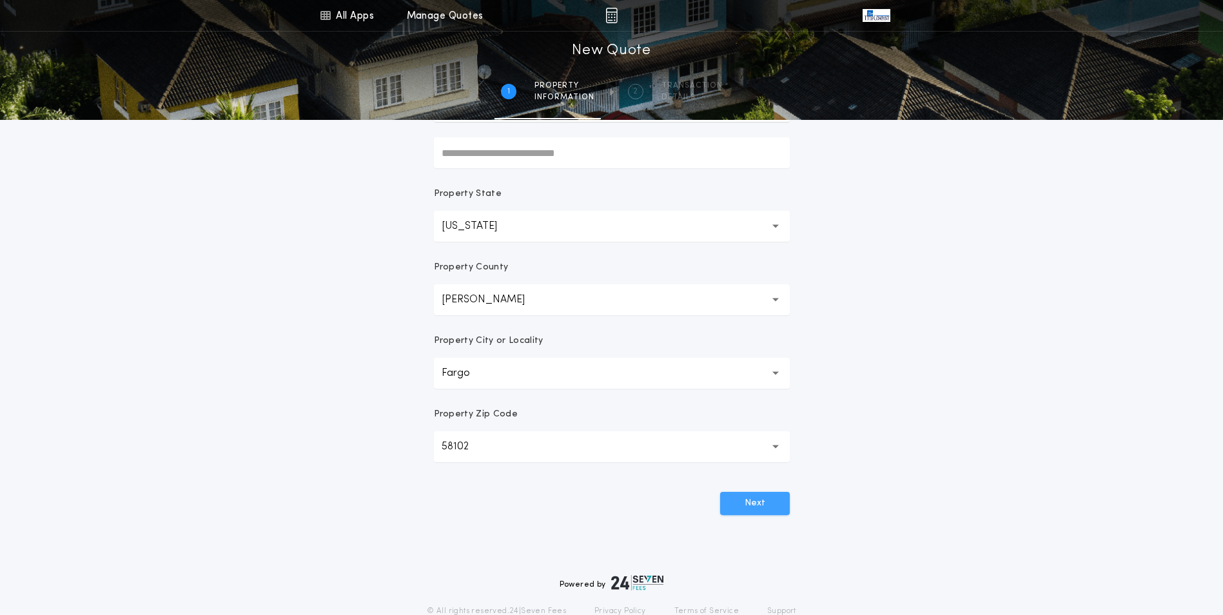 This screenshot has height=615, width=1223. Describe the element at coordinates (612, 447) in the screenshot. I see `button: 58102` at that location.